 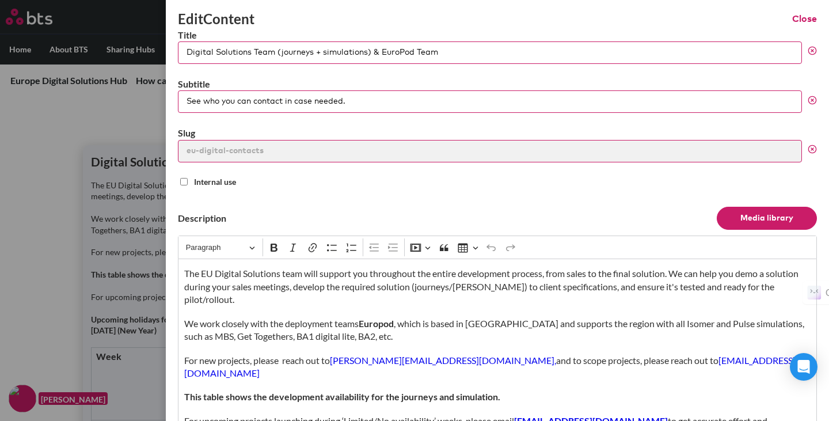 I want to click on button: Media library, so click(x=766, y=218).